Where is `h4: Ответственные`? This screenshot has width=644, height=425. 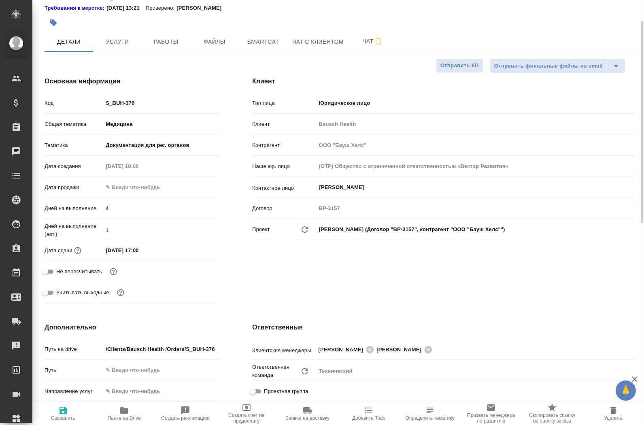 h4: Ответственные is located at coordinates (444, 328).